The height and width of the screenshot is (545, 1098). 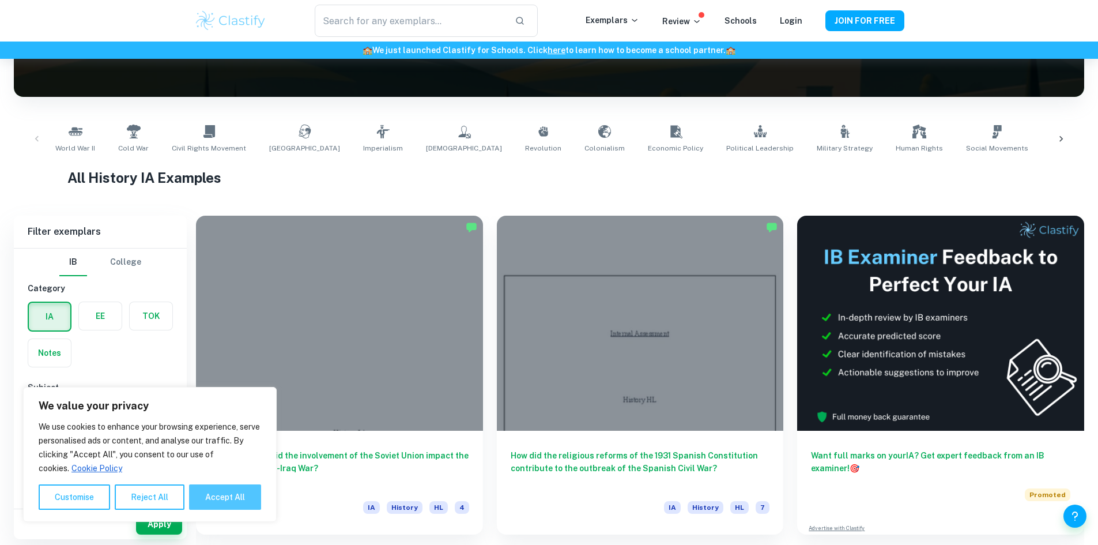 What do you see at coordinates (340, 468) in the screenshot?
I see `h6: To what extent did the involvement of the Soviet Union impact the result of the Iran-Iraq War?` at bounding box center [340, 468].